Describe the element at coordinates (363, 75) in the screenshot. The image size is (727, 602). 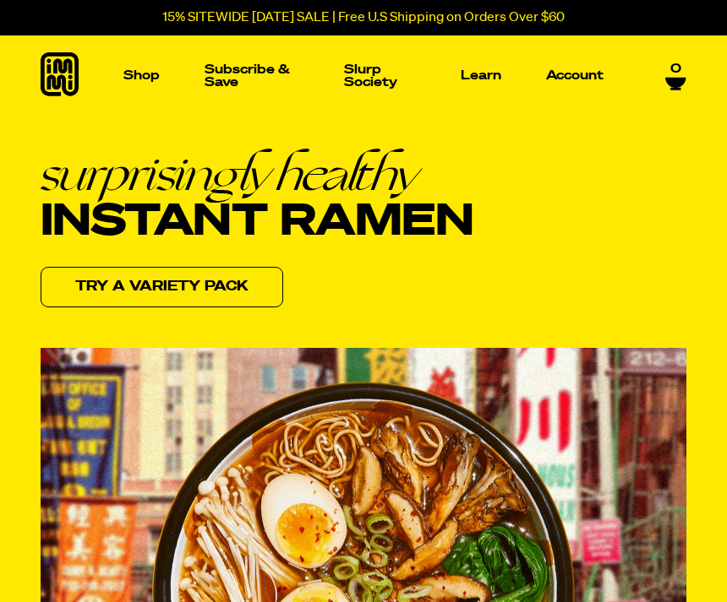
I see `nav: Main navigation` at that location.